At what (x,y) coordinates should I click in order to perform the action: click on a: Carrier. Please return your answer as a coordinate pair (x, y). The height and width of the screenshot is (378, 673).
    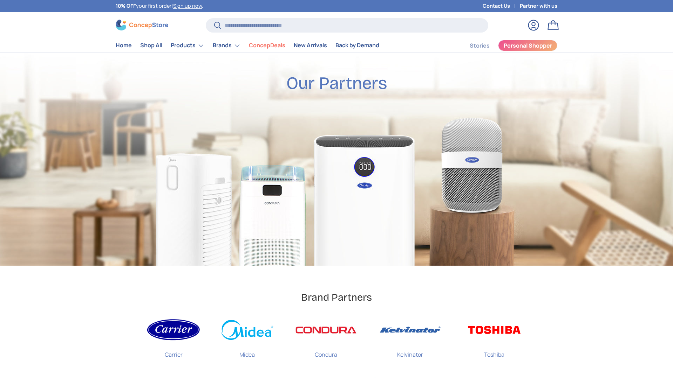
    Looking at the image, I should click on (173, 340).